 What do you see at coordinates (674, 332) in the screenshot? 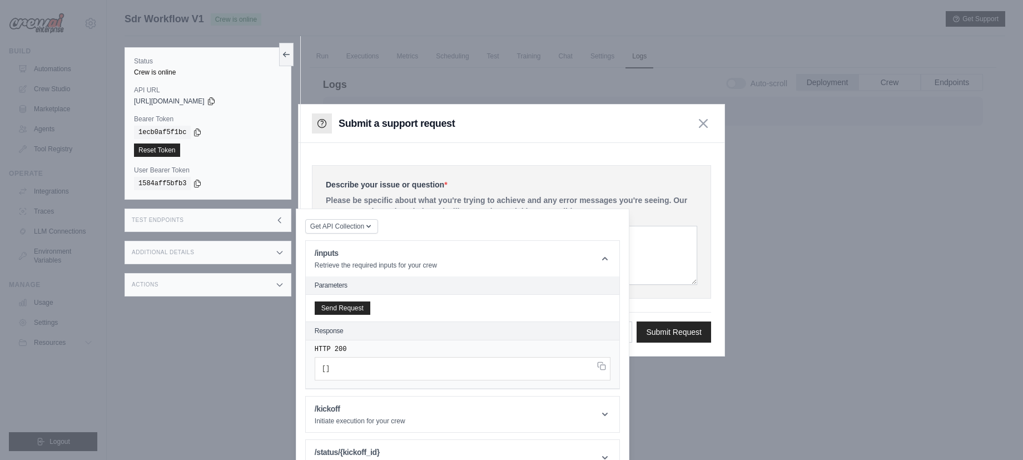
I see `button: Submit Request` at bounding box center [674, 332].